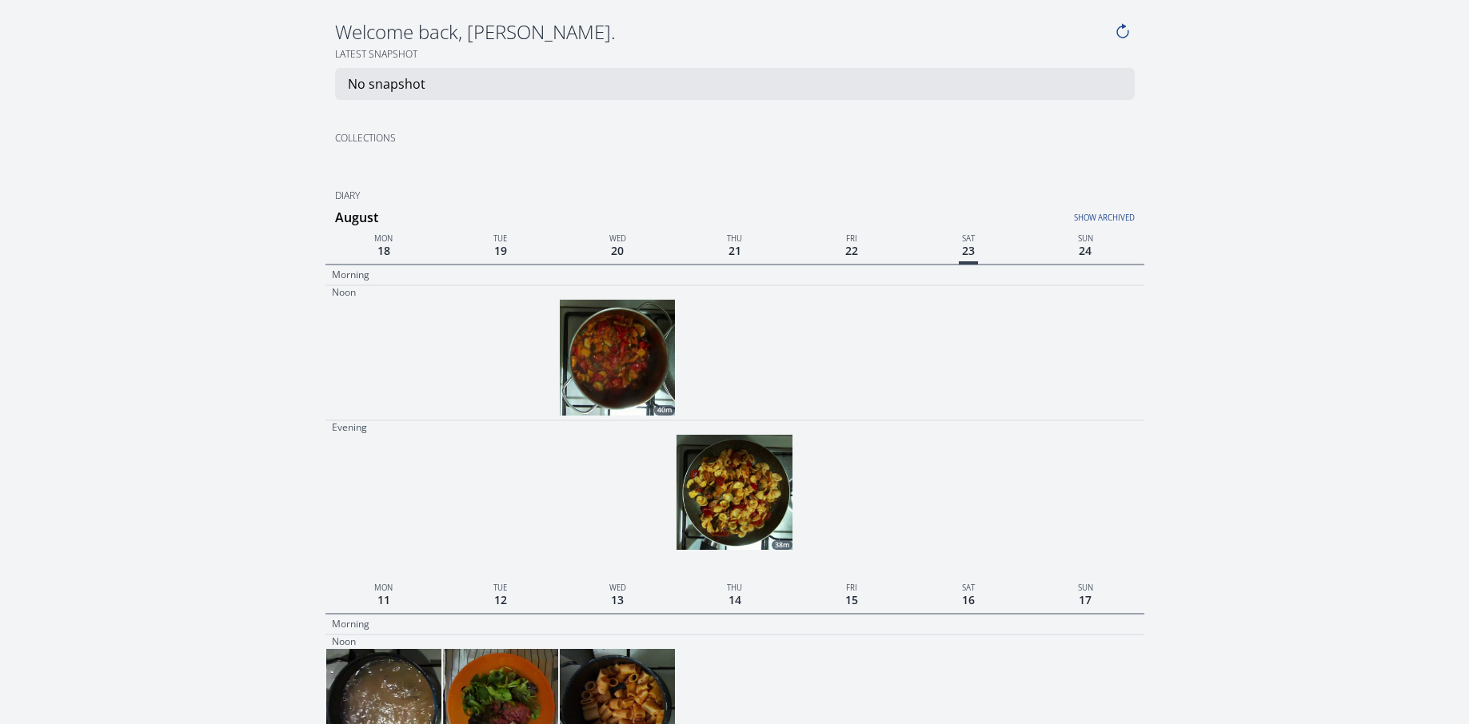 This screenshot has height=724, width=1469. I want to click on p: No snapshot, so click(386, 84).